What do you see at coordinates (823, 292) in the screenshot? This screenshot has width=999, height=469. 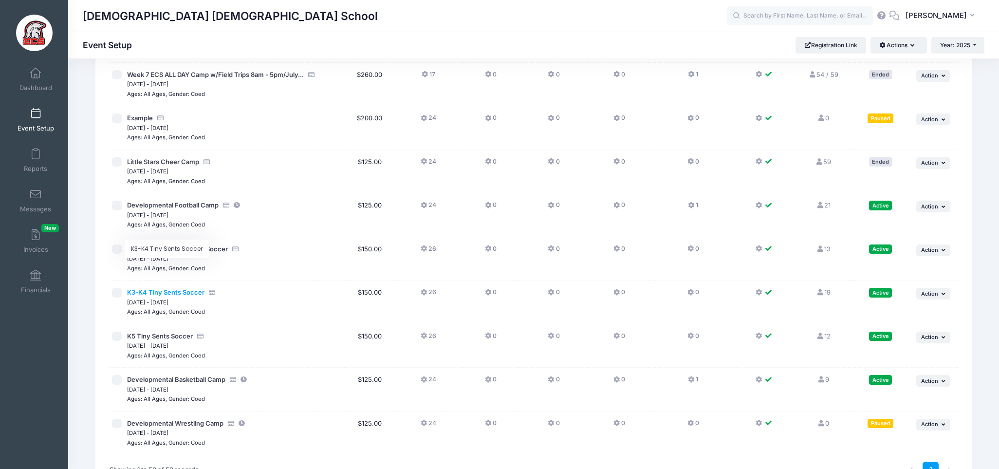 I see `a: 19` at bounding box center [823, 292].